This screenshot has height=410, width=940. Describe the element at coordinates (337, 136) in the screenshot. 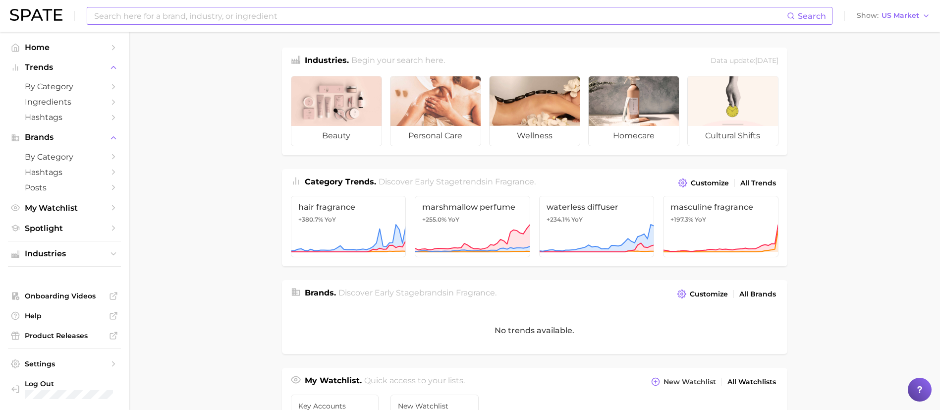

I see `span: beauty` at that location.